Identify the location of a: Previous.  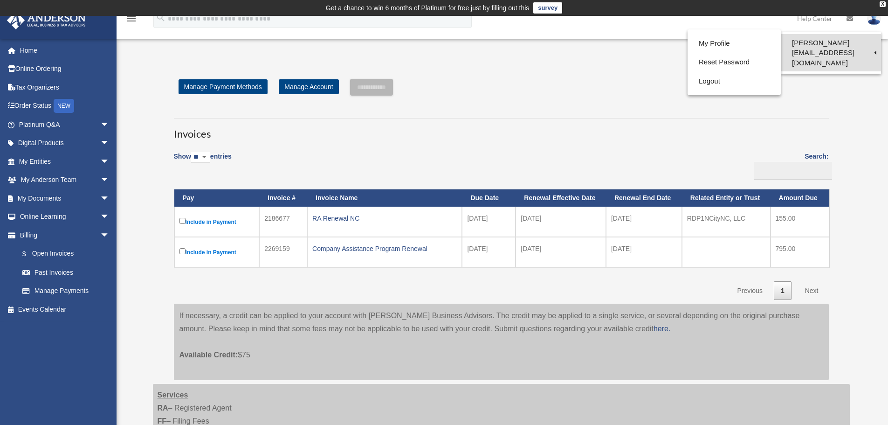
(750, 290).